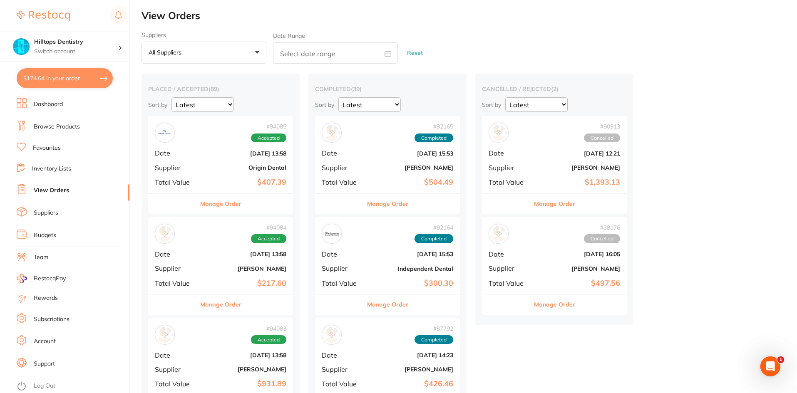  I want to click on a: View Orders, so click(51, 191).